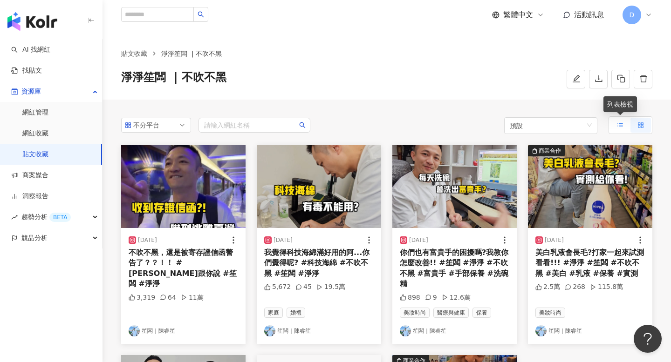 The width and height of the screenshot is (671, 362). What do you see at coordinates (599, 79) in the screenshot?
I see `span: download` at bounding box center [599, 79].